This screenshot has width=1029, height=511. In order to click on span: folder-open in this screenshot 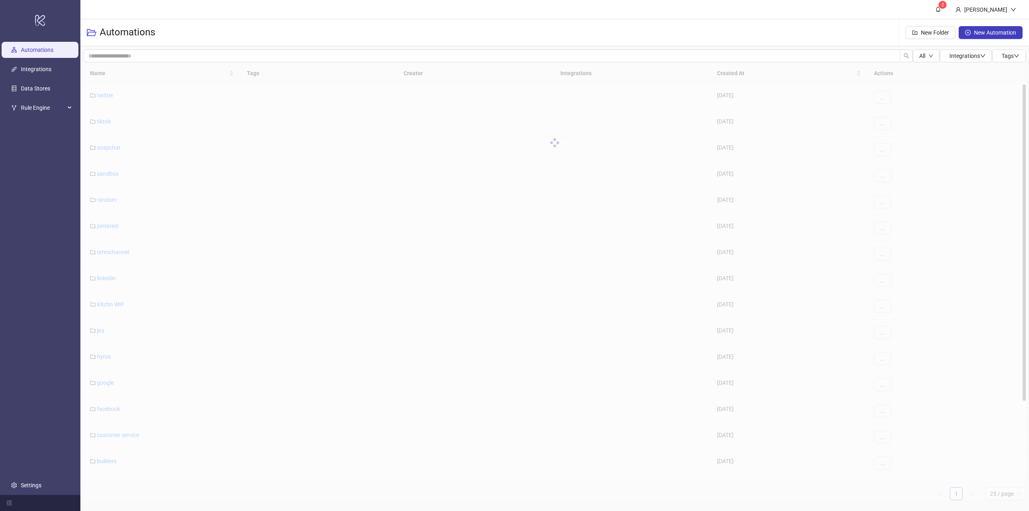, I will do `click(92, 33)`.